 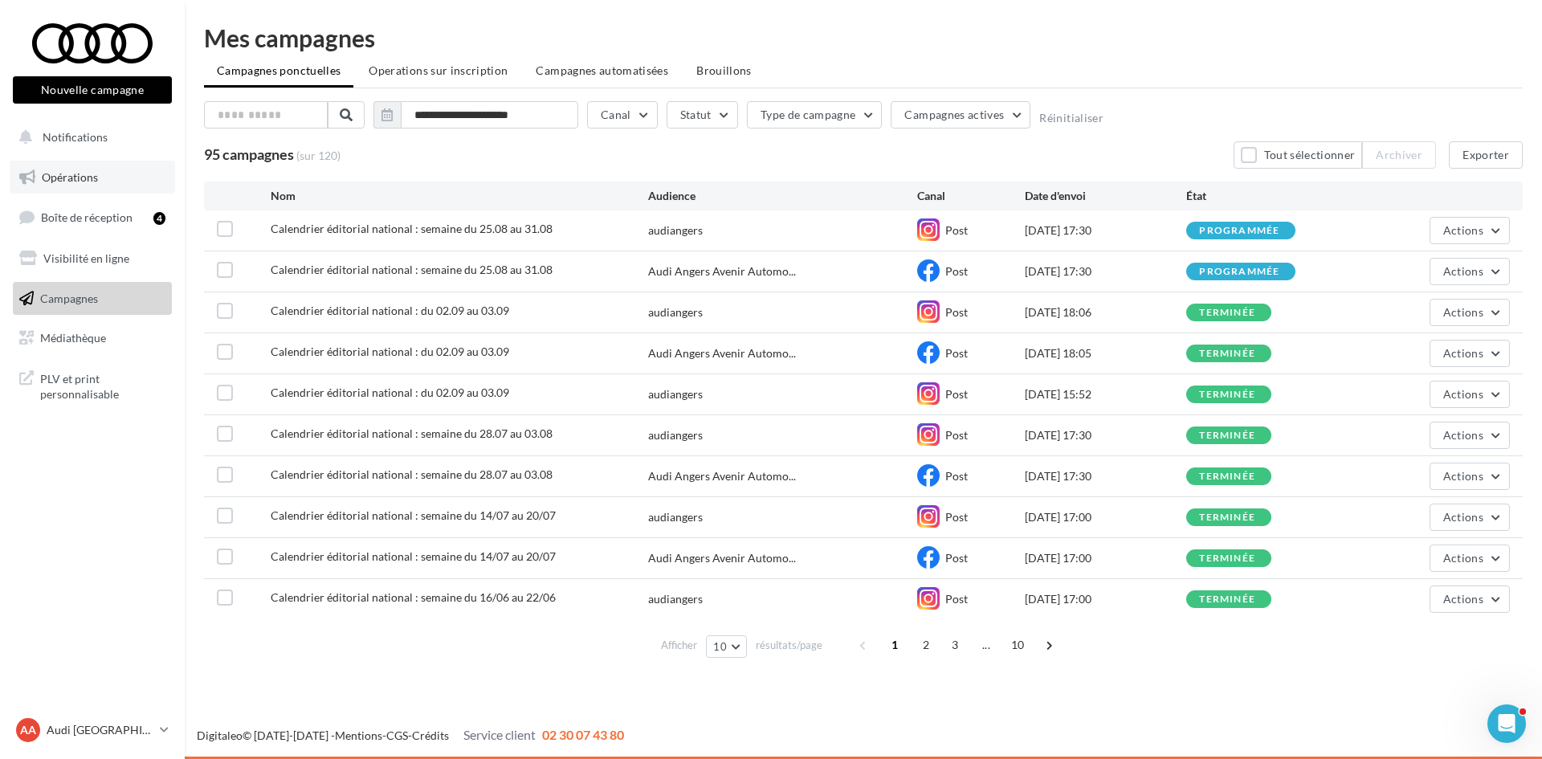 I want to click on button: 10, so click(x=726, y=647).